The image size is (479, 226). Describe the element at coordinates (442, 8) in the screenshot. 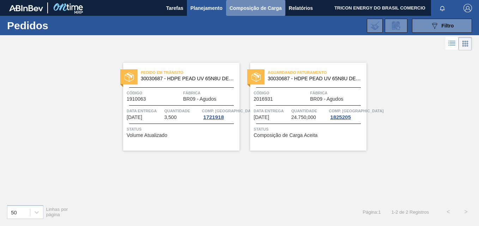

I see `button: Notificações` at that location.